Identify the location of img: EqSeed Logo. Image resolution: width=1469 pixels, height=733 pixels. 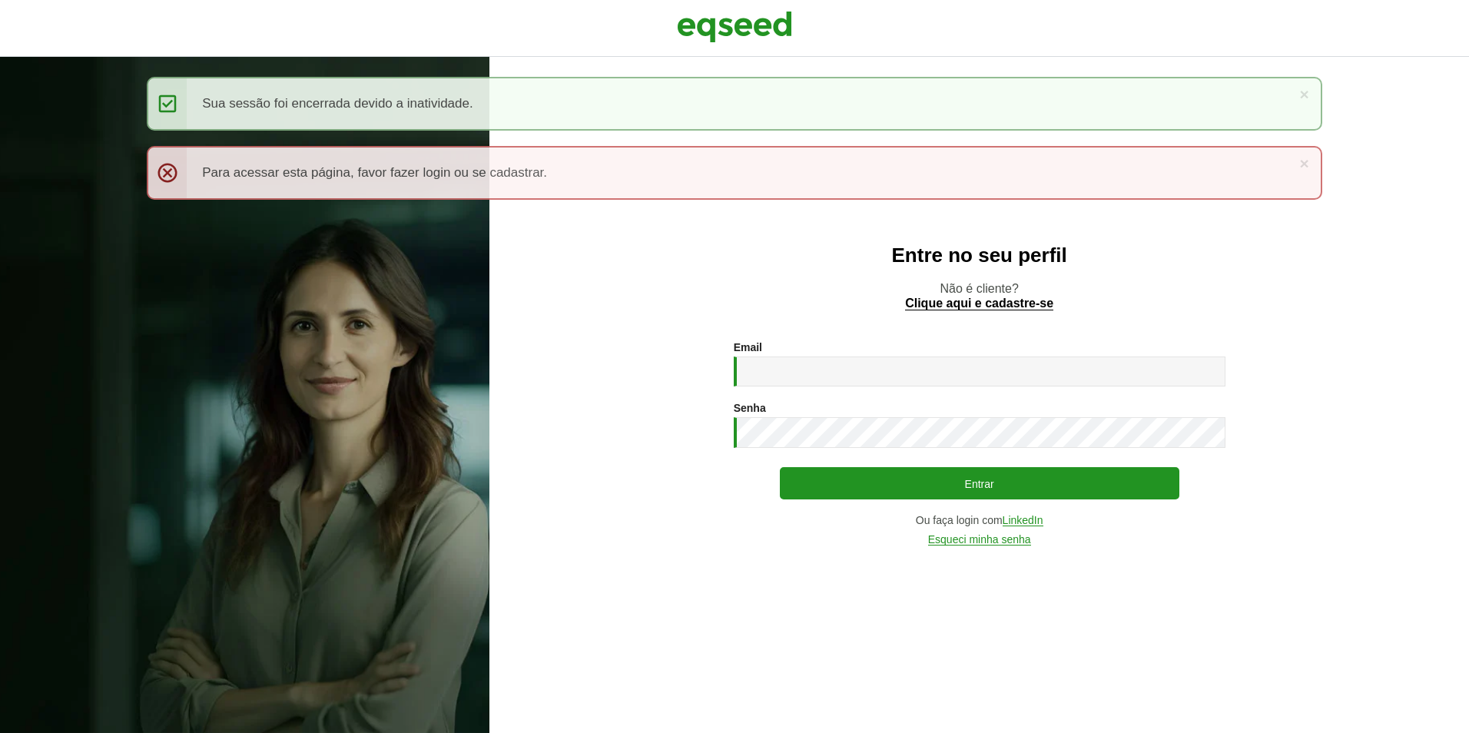
(735, 27).